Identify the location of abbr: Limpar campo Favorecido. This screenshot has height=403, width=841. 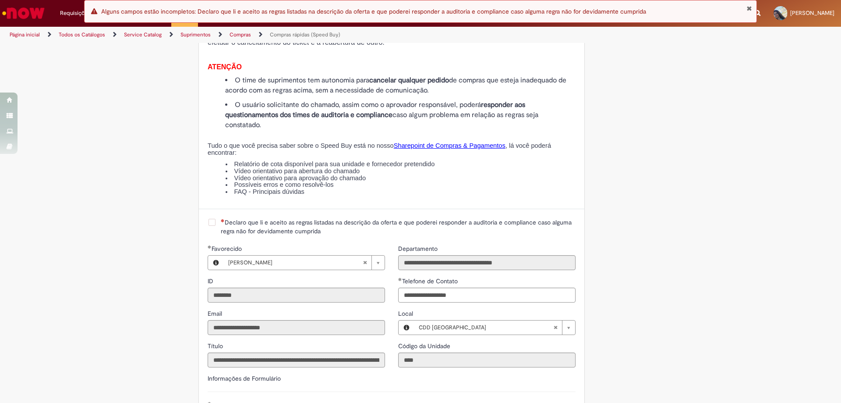
(365, 262).